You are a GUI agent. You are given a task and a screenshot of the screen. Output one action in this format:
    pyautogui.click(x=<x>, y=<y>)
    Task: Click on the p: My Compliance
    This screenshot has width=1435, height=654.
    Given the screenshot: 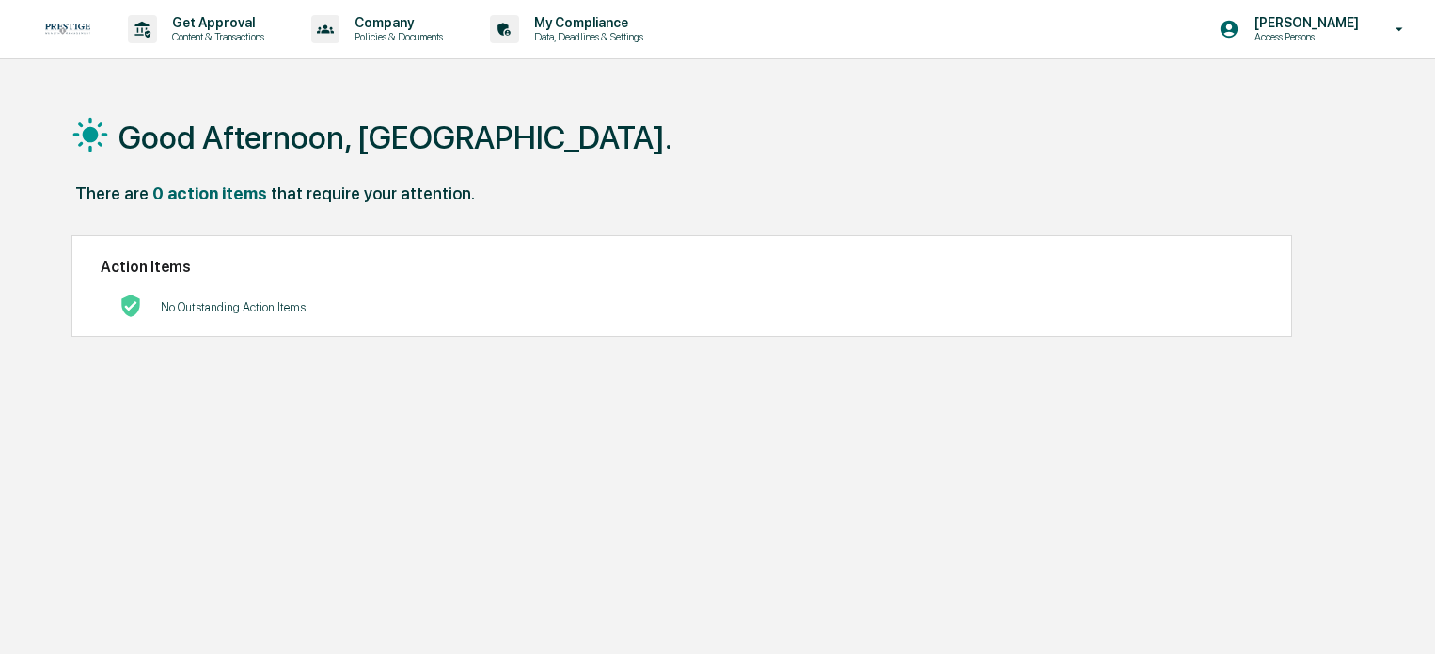 What is the action you would take?
    pyautogui.click(x=586, y=23)
    